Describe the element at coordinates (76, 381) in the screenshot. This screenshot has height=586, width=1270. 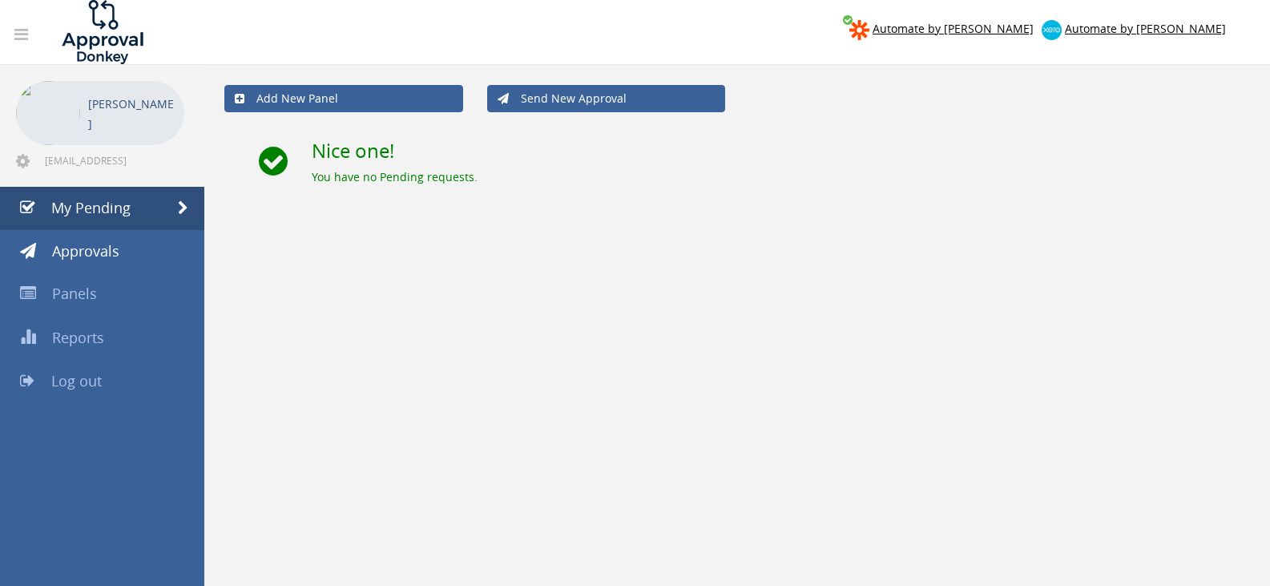
I see `span: Log out` at that location.